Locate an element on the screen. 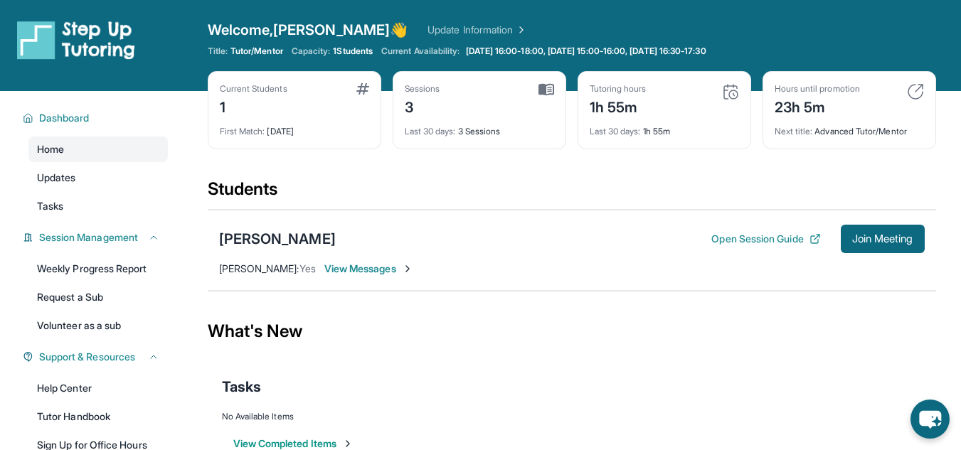 This screenshot has width=961, height=450. span: Title: is located at coordinates (218, 51).